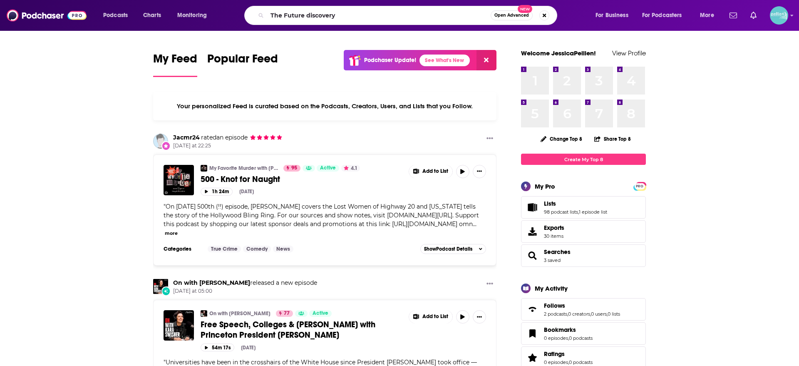  Describe the element at coordinates (533, 309) in the screenshot. I see `a: Follows` at that location.